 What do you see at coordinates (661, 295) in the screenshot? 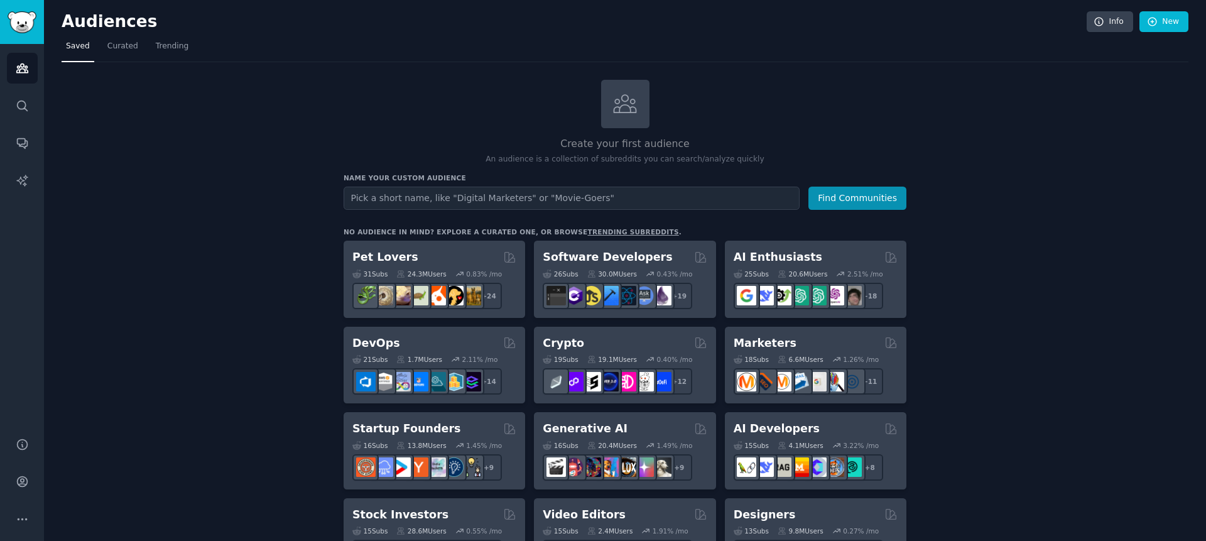
I see `img: elixir` at bounding box center [661, 295].